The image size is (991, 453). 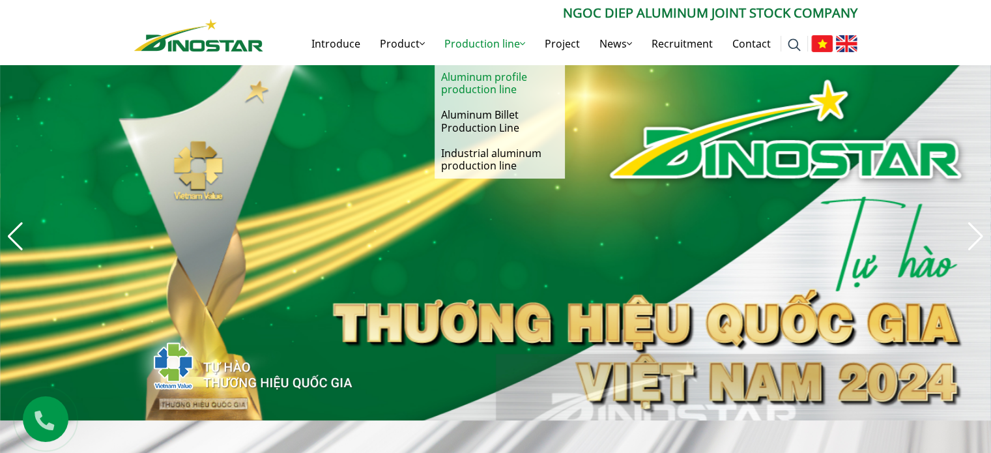 I want to click on font: Industrial aluminum production line, so click(x=491, y=159).